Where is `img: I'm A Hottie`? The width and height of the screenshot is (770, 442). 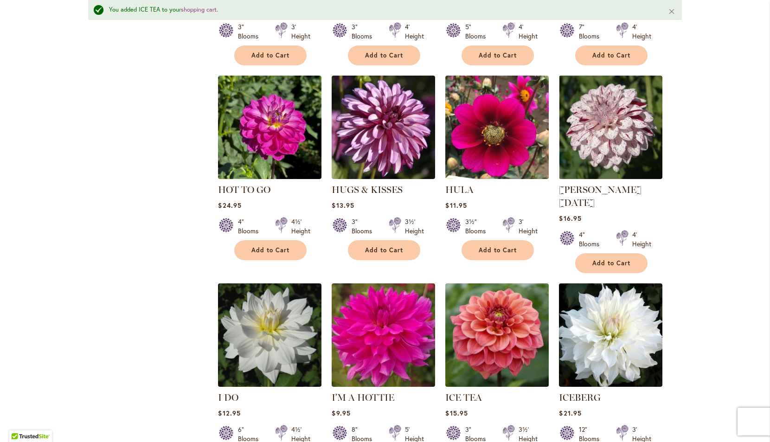 img: I'm A Hottie is located at coordinates (383, 335).